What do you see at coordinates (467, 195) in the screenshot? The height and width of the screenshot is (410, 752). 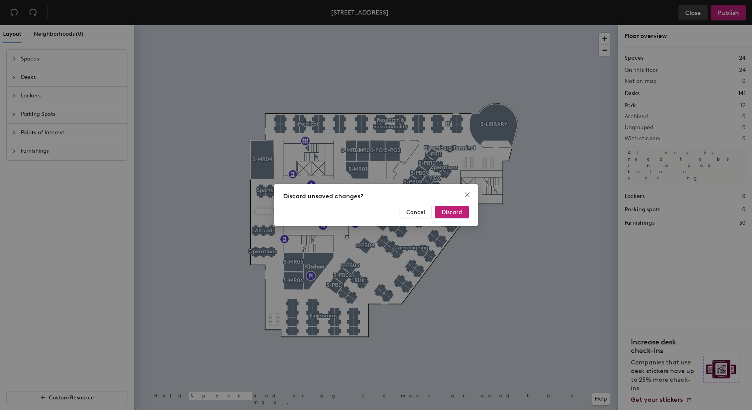 I see `span: close` at bounding box center [467, 195].